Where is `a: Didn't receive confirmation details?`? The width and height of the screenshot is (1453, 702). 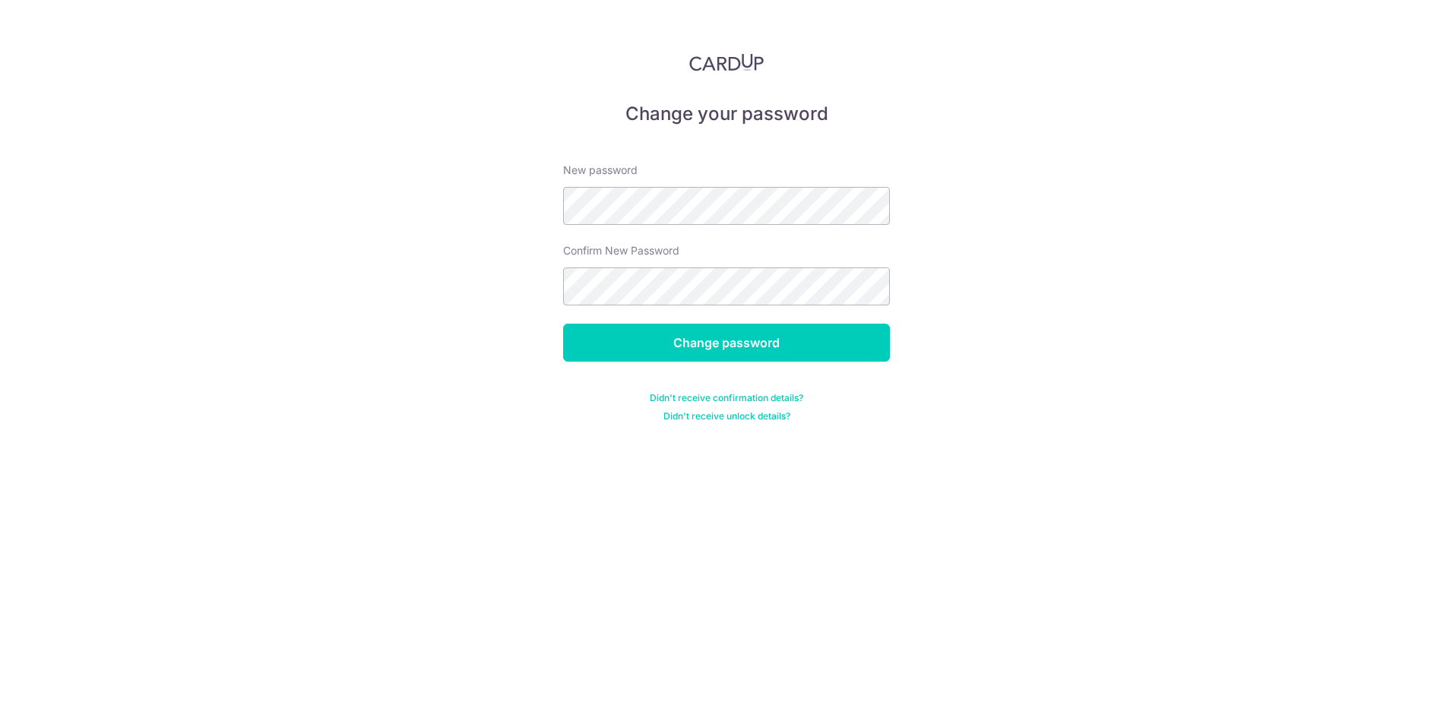
a: Didn't receive confirmation details? is located at coordinates (726, 398).